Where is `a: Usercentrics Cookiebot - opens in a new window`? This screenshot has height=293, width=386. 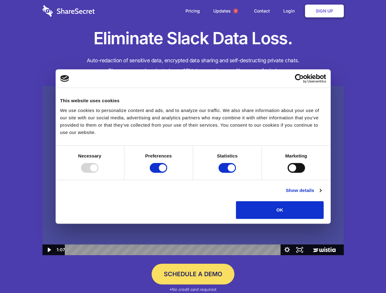 a: Usercentrics Cookiebot - opens in a new window is located at coordinates (299, 79).